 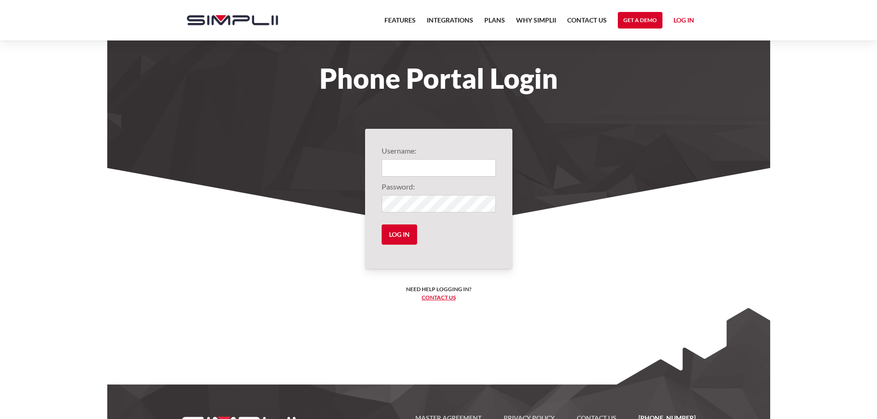 What do you see at coordinates (400, 23) in the screenshot?
I see `a: Features` at bounding box center [400, 23].